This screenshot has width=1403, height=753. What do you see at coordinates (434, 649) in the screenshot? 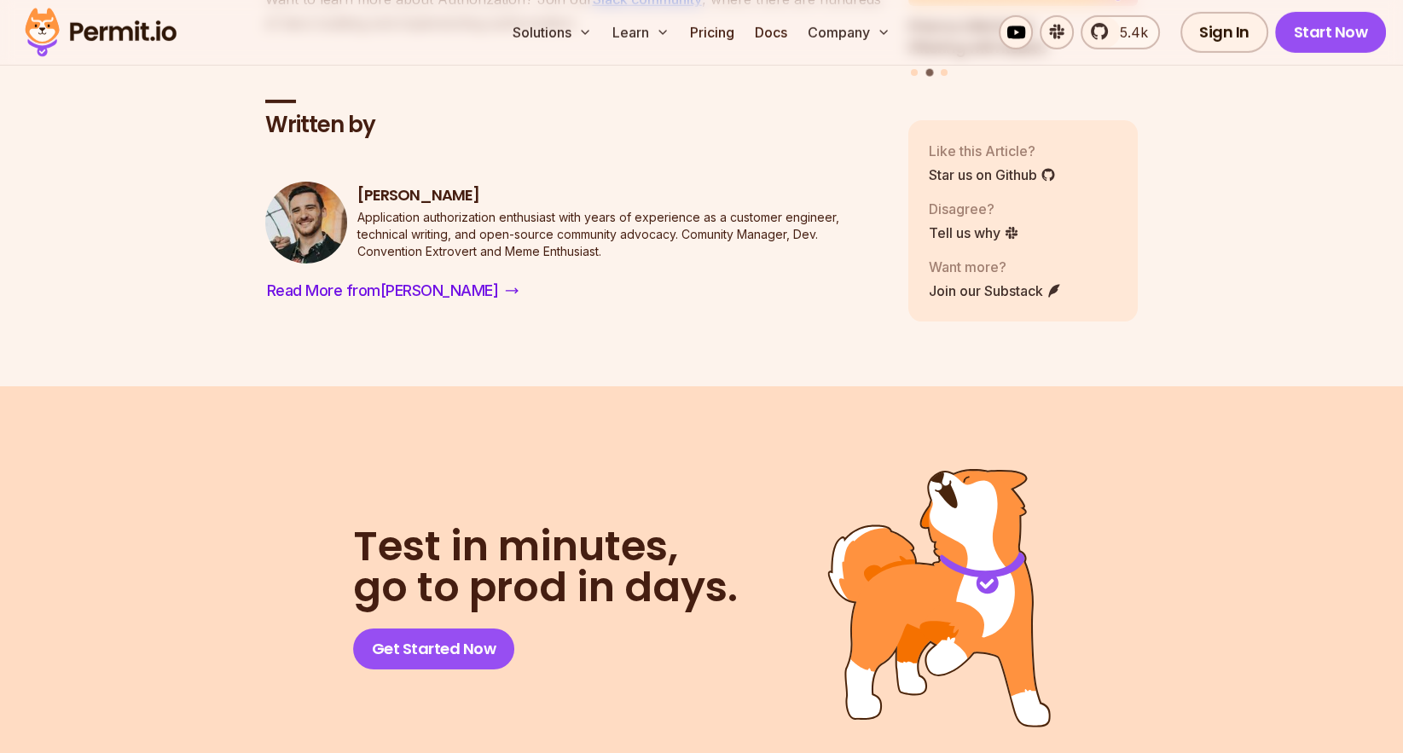
I see `a: Get Started Now` at bounding box center [434, 649].